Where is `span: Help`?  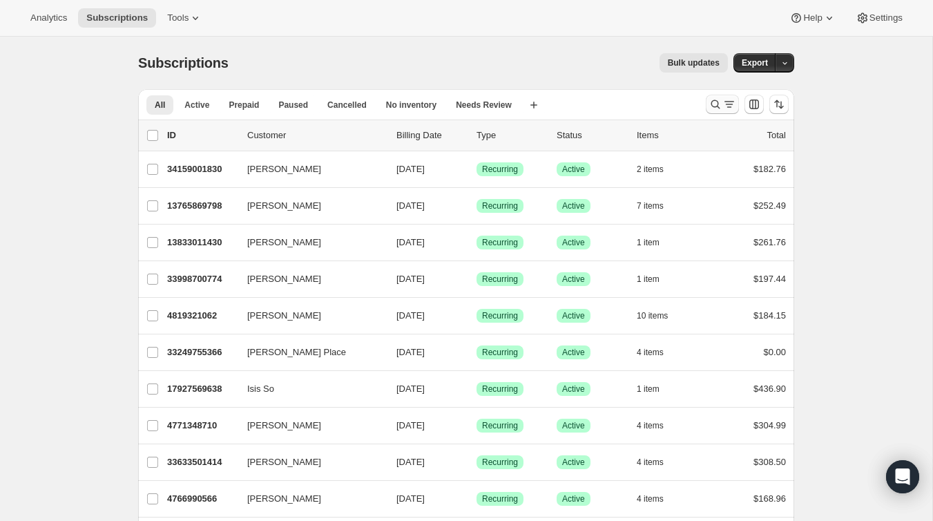
span: Help is located at coordinates (812, 18).